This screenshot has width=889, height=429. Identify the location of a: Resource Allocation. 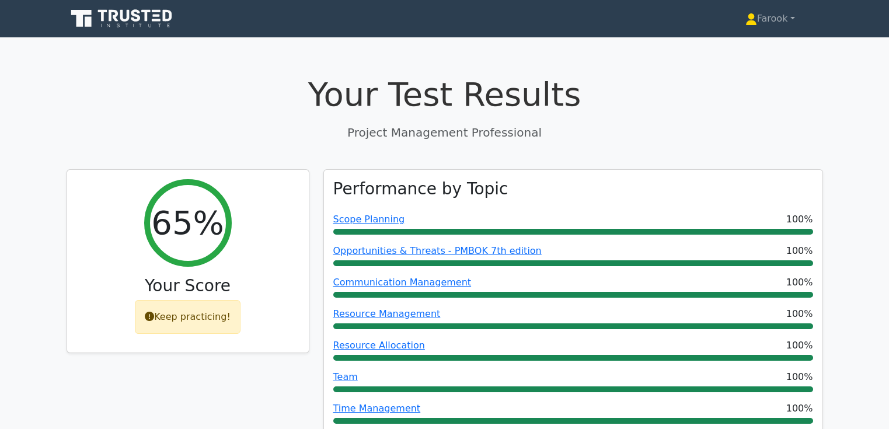
(379, 345).